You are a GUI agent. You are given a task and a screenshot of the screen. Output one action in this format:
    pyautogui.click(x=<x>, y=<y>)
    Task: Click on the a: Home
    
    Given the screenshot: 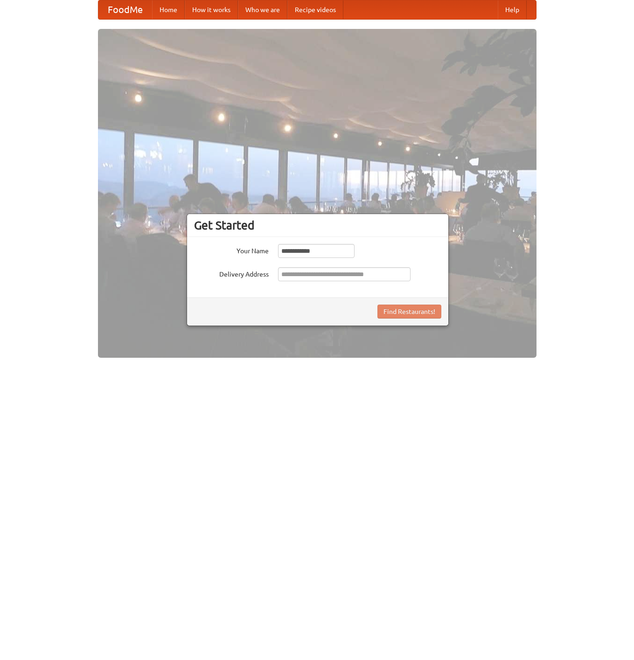 What is the action you would take?
    pyautogui.click(x=168, y=10)
    